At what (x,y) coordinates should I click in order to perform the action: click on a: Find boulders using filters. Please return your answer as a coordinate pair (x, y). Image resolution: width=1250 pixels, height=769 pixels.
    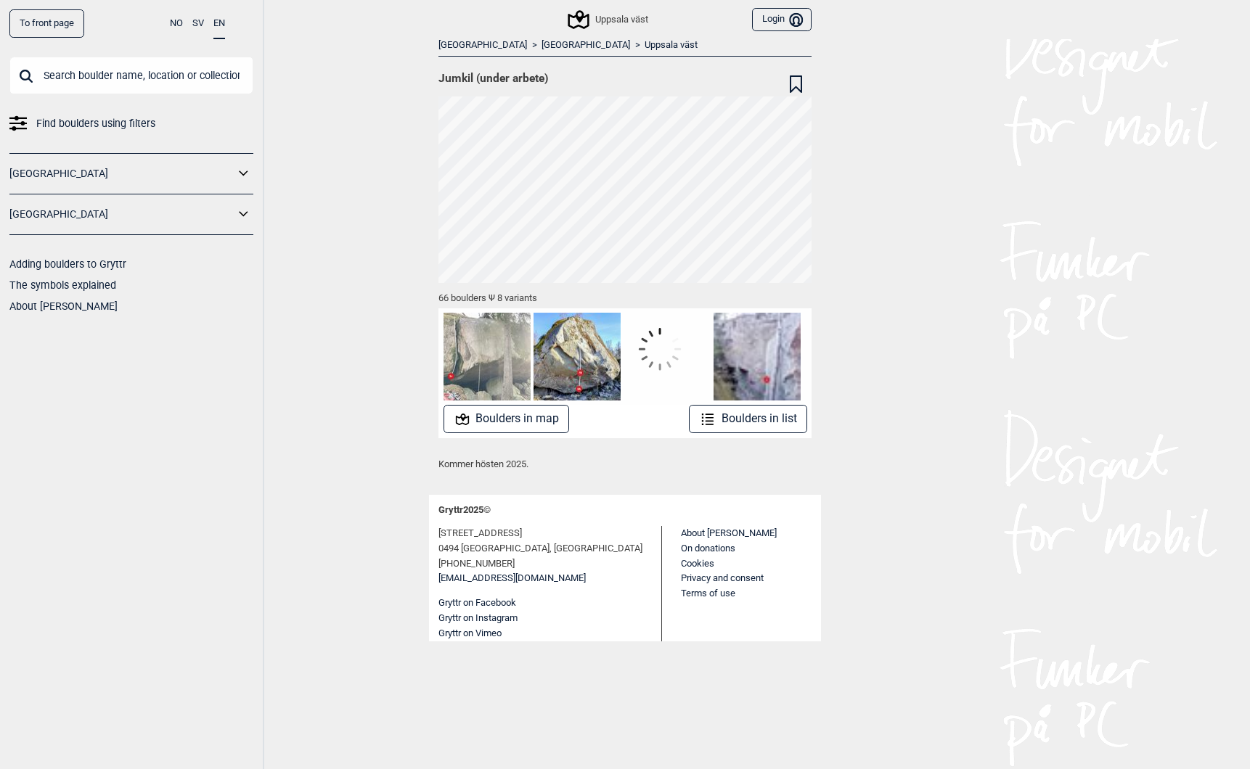
    Looking at the image, I should click on (131, 123).